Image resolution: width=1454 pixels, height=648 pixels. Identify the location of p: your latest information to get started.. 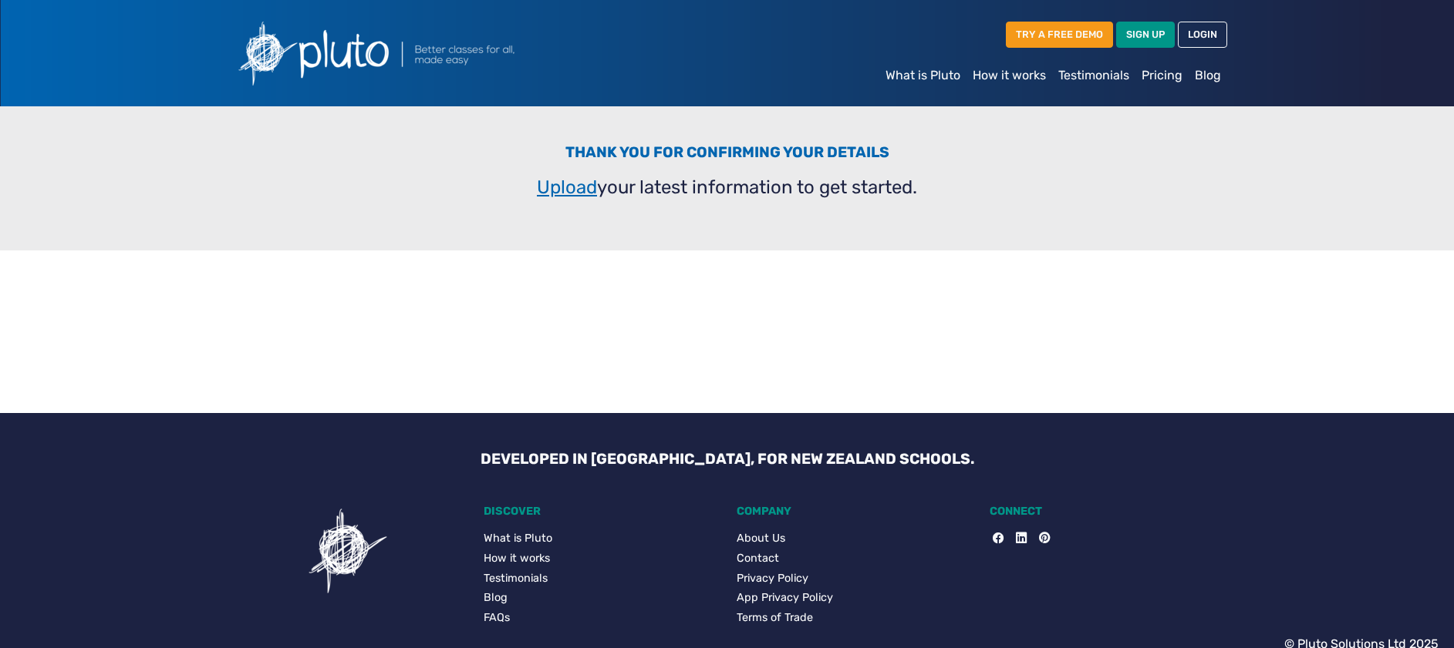
(727, 187).